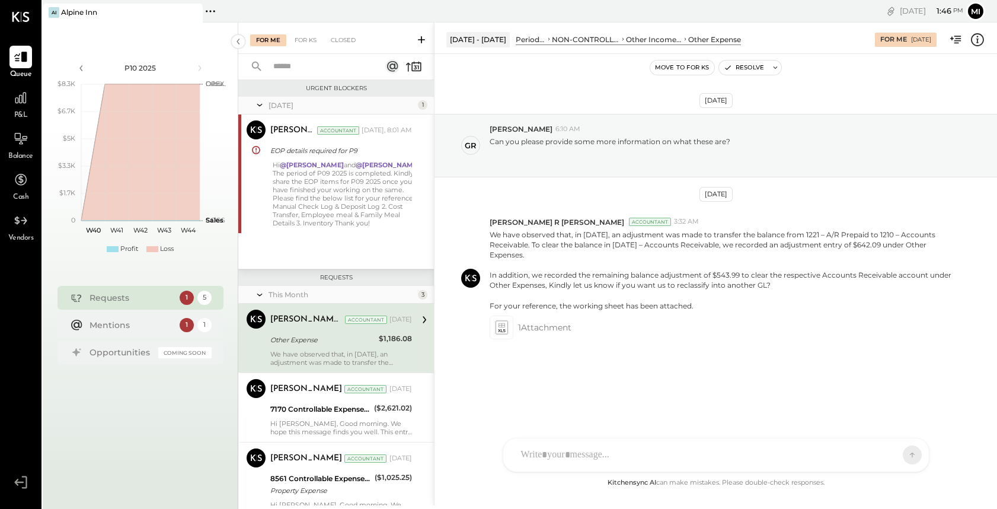 The width and height of the screenshot is (997, 509). What do you see at coordinates (141, 68) in the screenshot?
I see `div: P10 2025` at bounding box center [141, 68].